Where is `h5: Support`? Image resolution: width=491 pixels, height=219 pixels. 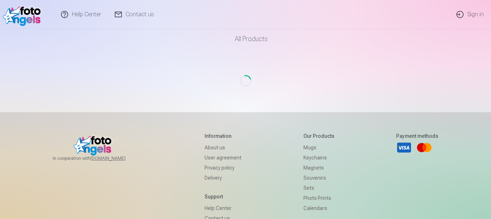
h5: Support is located at coordinates (223, 196).